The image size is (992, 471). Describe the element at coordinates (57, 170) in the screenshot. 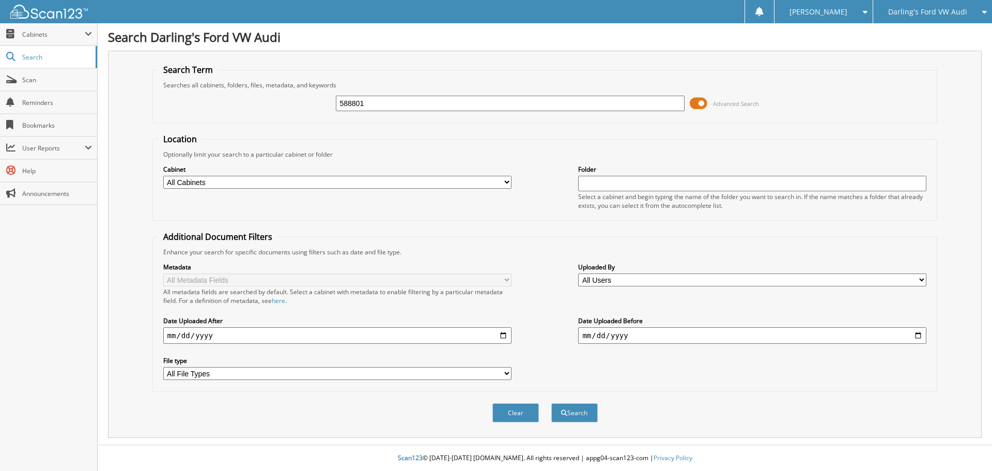

I see `span: Help` at that location.